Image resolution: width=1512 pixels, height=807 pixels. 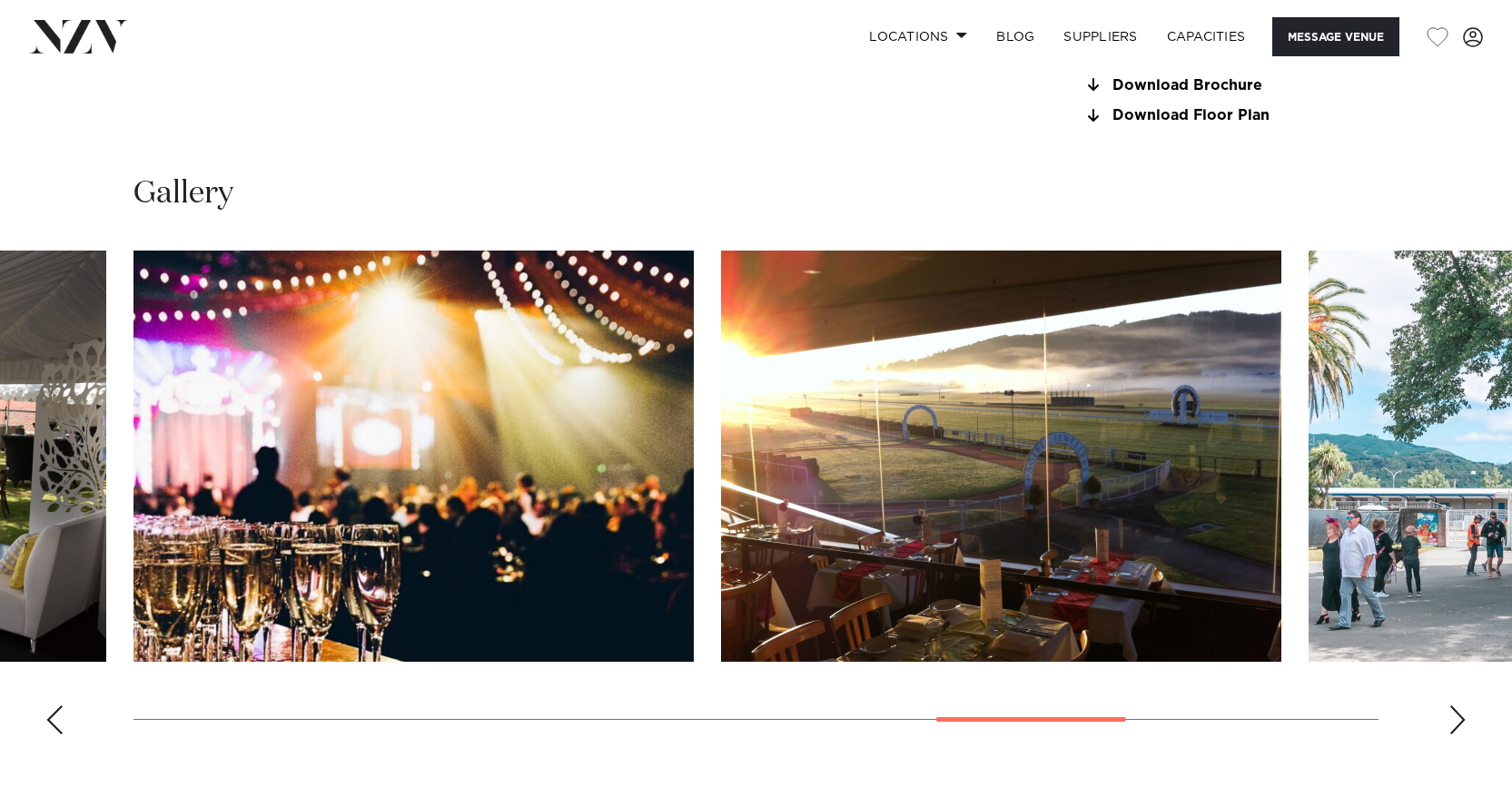 I want to click on a: BLOG, so click(x=1015, y=36).